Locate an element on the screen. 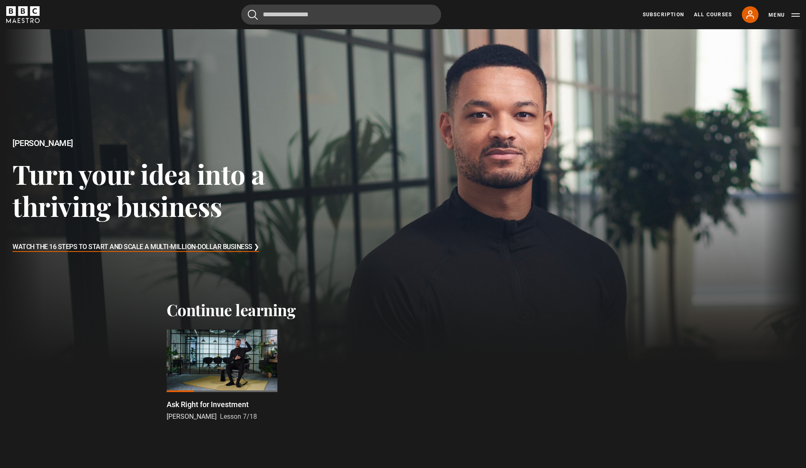 The height and width of the screenshot is (468, 806). span: Lesson 7/18 is located at coordinates (238, 416).